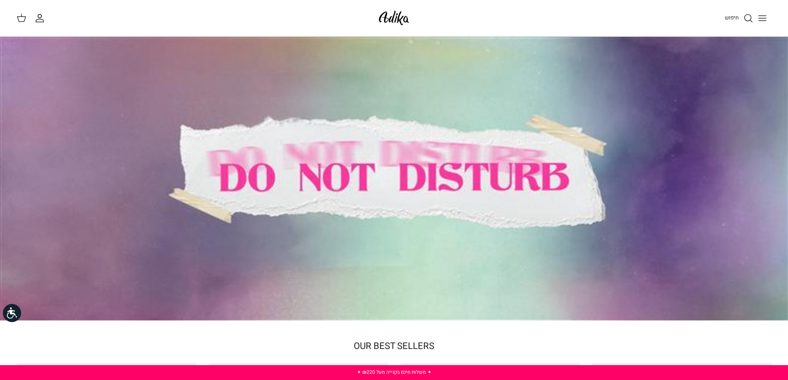 The width and height of the screenshot is (788, 380). I want to click on a: OUR BEST SELLERS, so click(394, 346).